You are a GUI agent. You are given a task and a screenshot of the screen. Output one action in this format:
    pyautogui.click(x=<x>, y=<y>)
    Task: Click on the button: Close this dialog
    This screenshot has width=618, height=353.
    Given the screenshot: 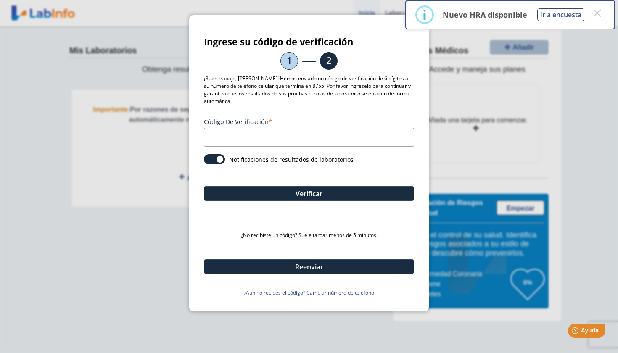 What is the action you would take?
    pyautogui.click(x=597, y=13)
    